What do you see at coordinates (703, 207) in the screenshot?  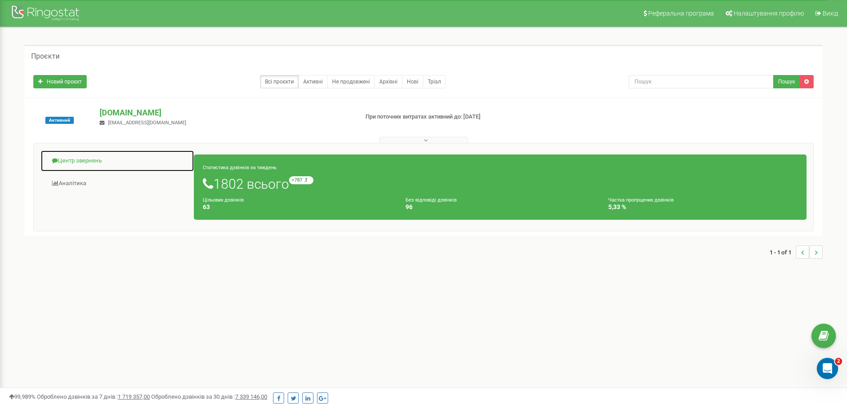 I see `h4: 5,33 %` at bounding box center [703, 207].